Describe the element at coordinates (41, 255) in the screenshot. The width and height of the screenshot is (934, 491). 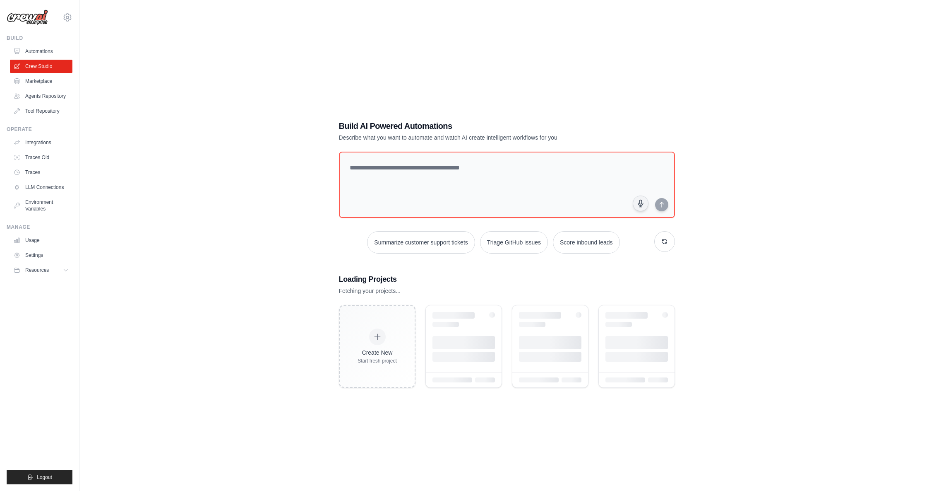
I see `a: Settings` at that location.